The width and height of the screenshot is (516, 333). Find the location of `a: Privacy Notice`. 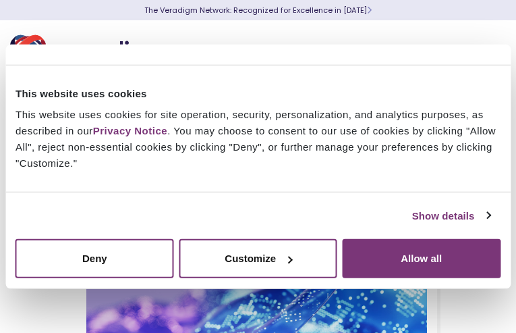

a: Privacy Notice is located at coordinates (130, 130).